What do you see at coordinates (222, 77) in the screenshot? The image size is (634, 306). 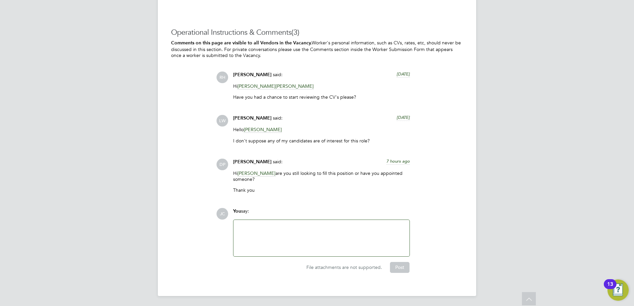 I see `span: RH` at bounding box center [222, 77].